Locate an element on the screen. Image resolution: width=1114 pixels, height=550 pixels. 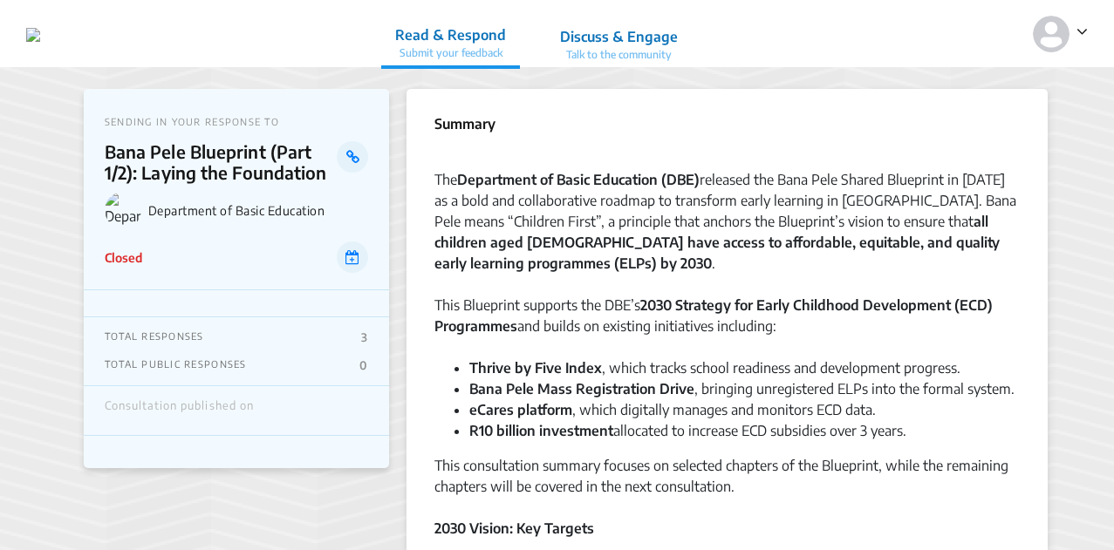
p: Closed is located at coordinates (123, 257).